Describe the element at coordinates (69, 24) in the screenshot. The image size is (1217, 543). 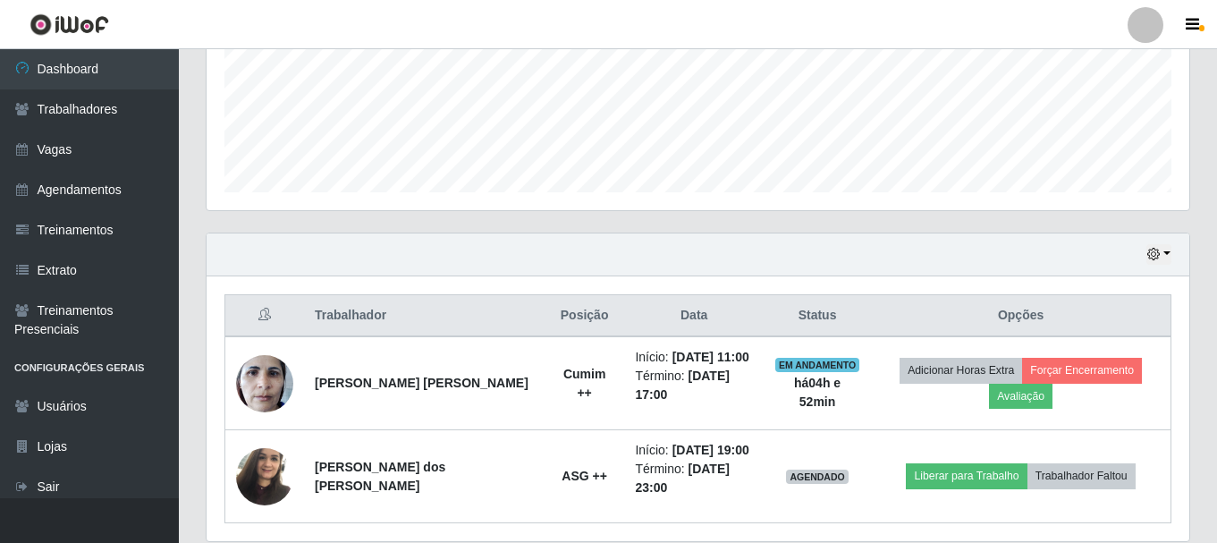
I see `img: CoreUI Logo` at that location.